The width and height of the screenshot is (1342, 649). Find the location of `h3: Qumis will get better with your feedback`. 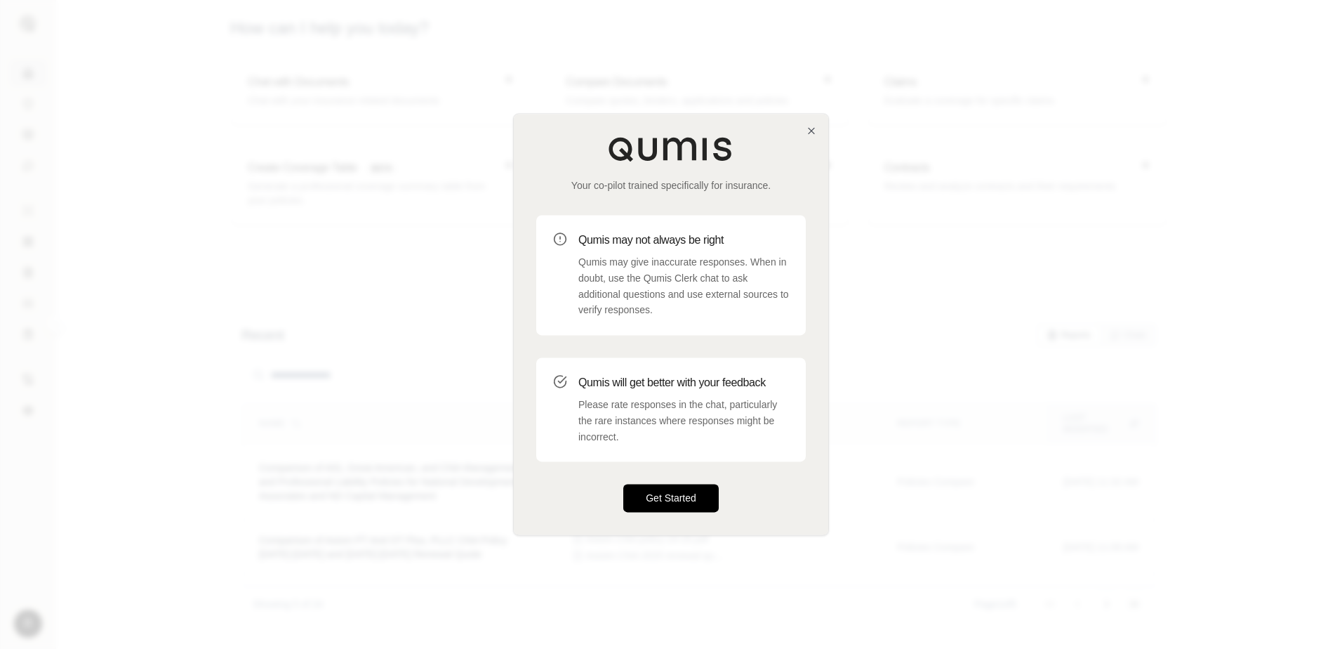

h3: Qumis will get better with your feedback is located at coordinates (684, 383).